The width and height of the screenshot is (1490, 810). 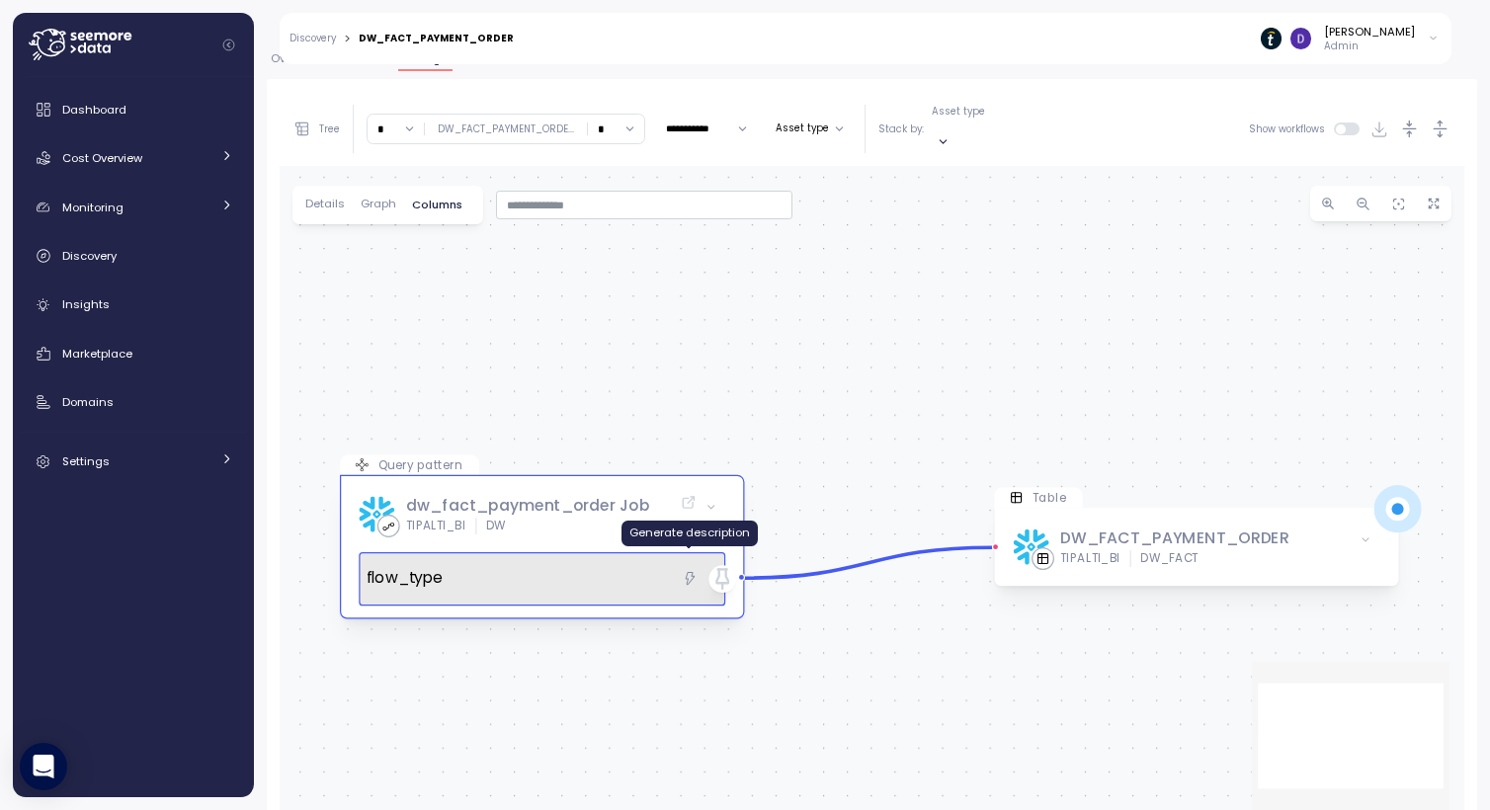 I want to click on div: Open Intercom Messenger, so click(x=43, y=767).